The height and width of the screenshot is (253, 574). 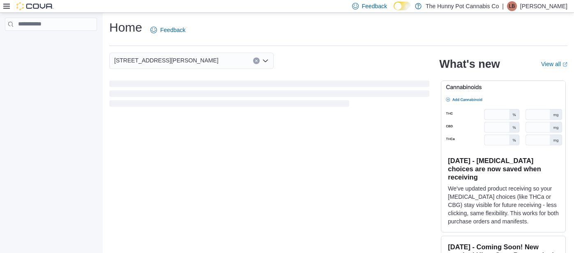 What do you see at coordinates (126, 28) in the screenshot?
I see `h1: Home` at bounding box center [126, 28].